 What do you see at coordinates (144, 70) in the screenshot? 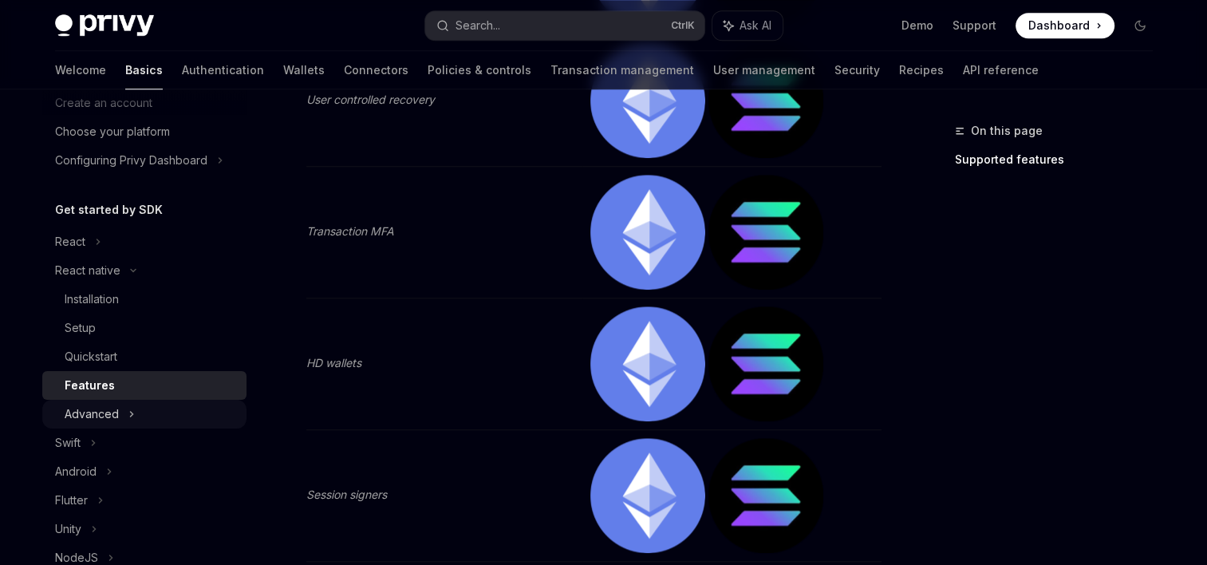
I see `a: Basics` at bounding box center [144, 70].